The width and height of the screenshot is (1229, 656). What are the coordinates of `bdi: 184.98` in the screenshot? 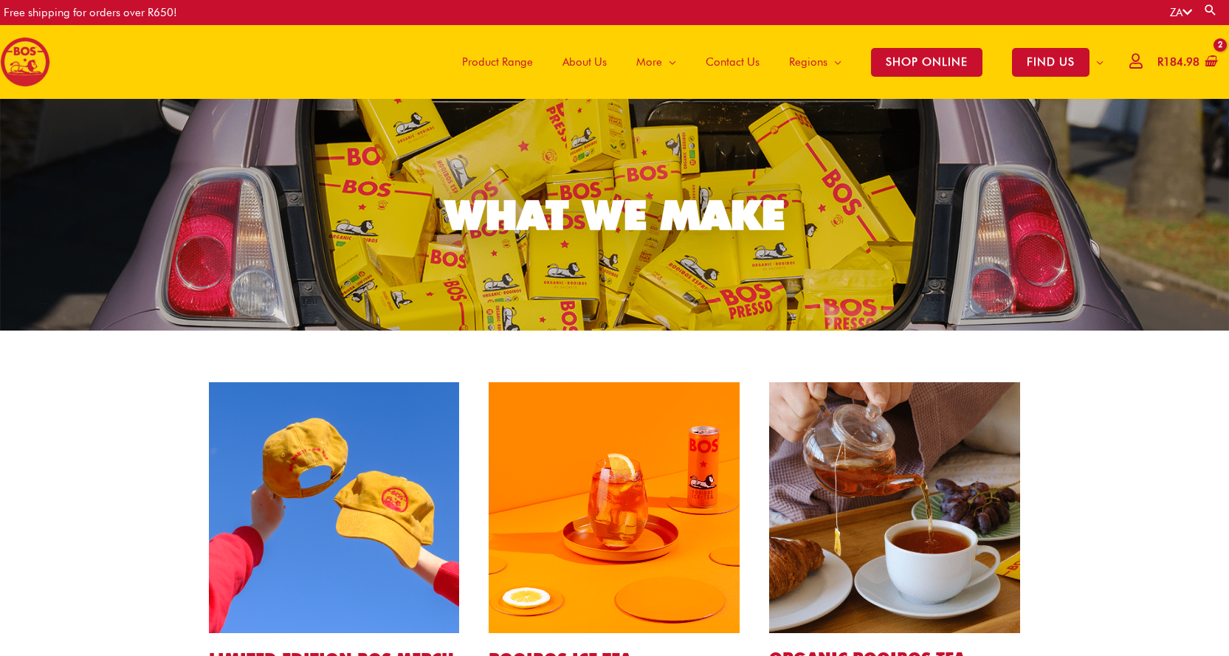 It's located at (1178, 62).